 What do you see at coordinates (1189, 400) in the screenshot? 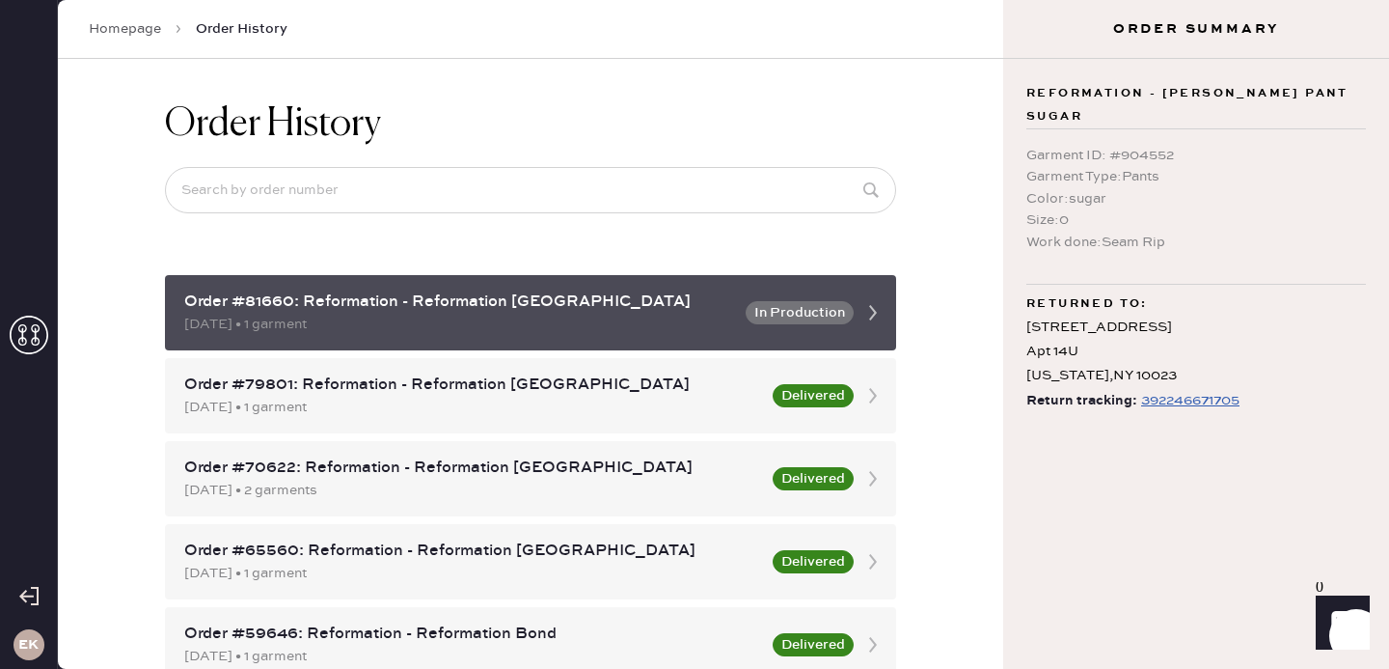
I see `a: 392246671705` at bounding box center [1189, 400].